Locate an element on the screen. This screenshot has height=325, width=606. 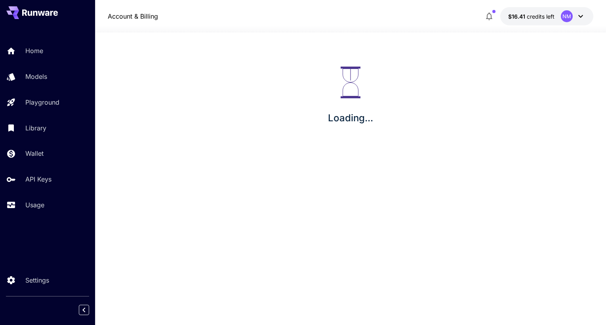
span: $16.41 is located at coordinates (518, 16).